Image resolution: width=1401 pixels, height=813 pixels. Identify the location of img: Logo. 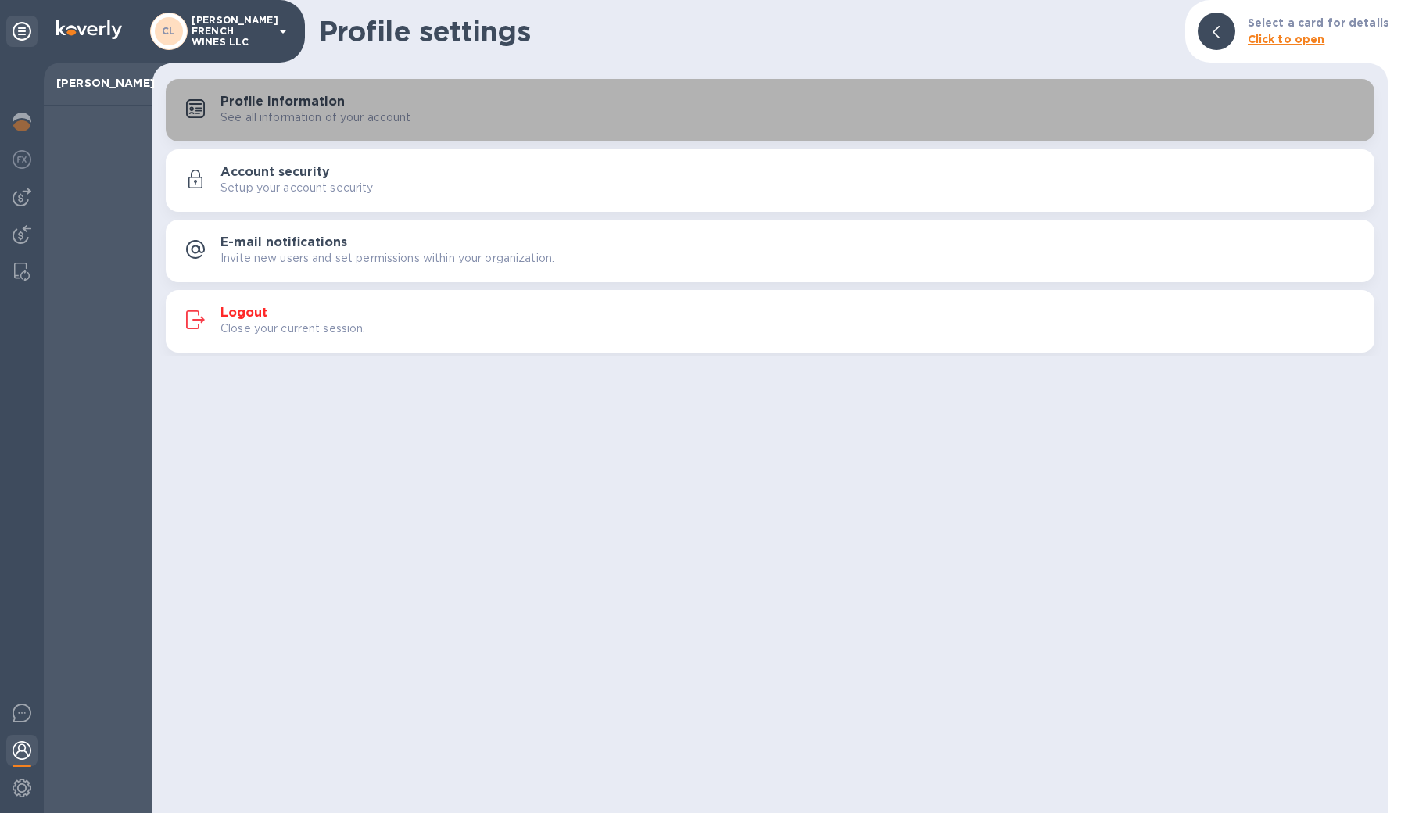
(89, 30).